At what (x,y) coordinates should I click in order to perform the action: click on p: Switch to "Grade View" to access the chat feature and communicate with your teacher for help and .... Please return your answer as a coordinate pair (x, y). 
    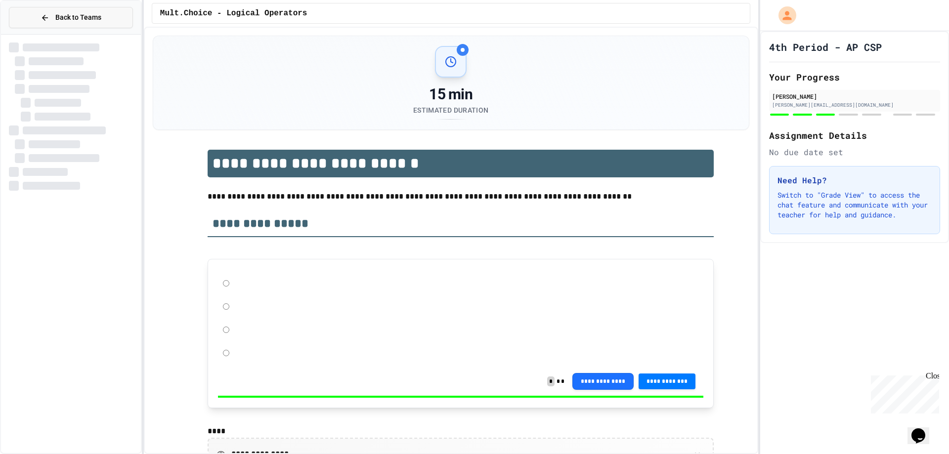
    Looking at the image, I should click on (854, 205).